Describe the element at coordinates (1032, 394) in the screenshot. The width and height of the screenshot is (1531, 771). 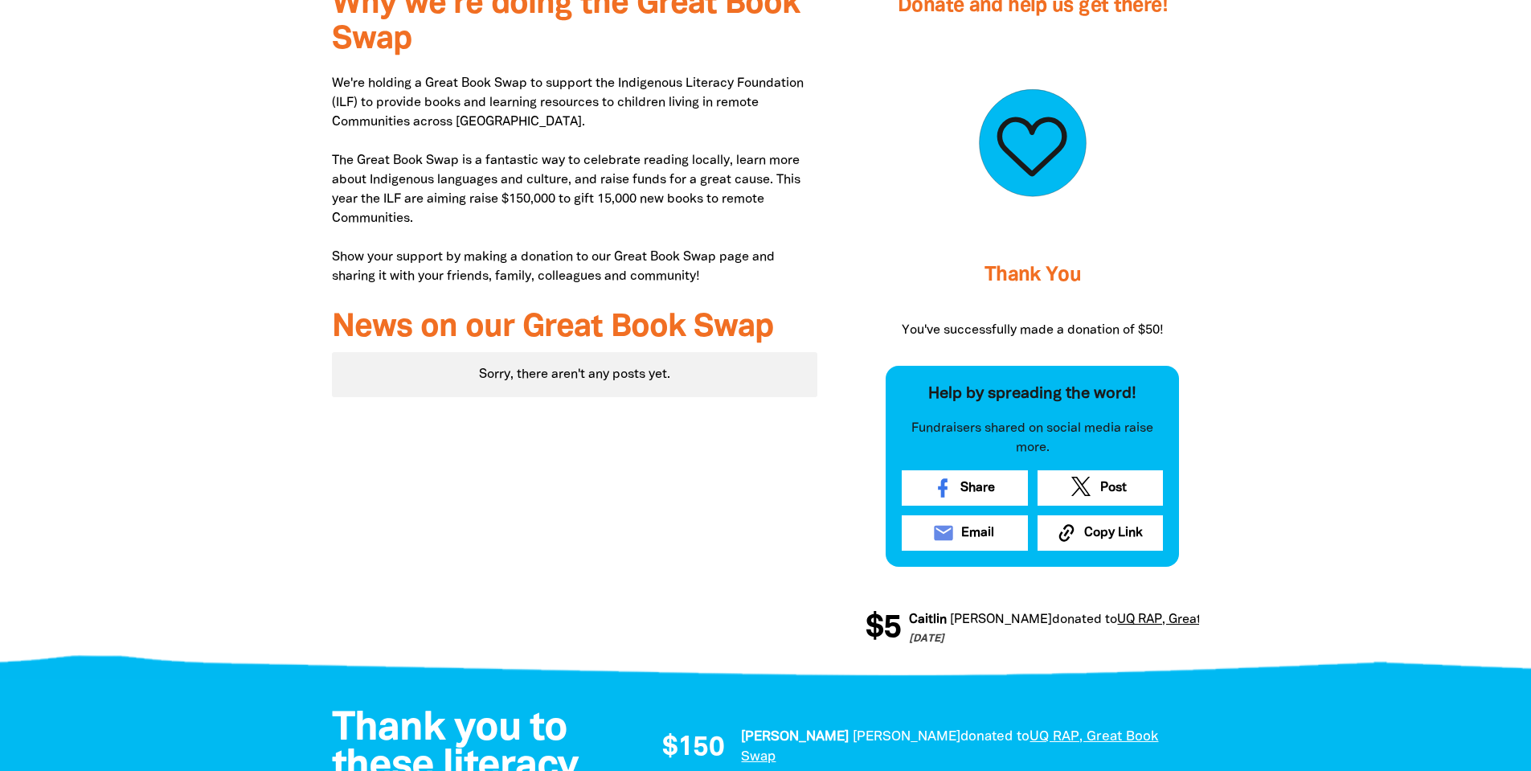
I see `p: Help by spreading the word!` at that location.